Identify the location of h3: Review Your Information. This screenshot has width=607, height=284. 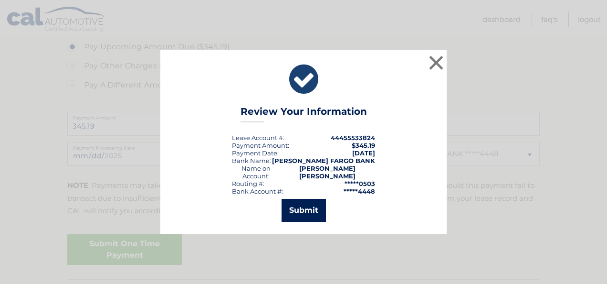
(304, 114).